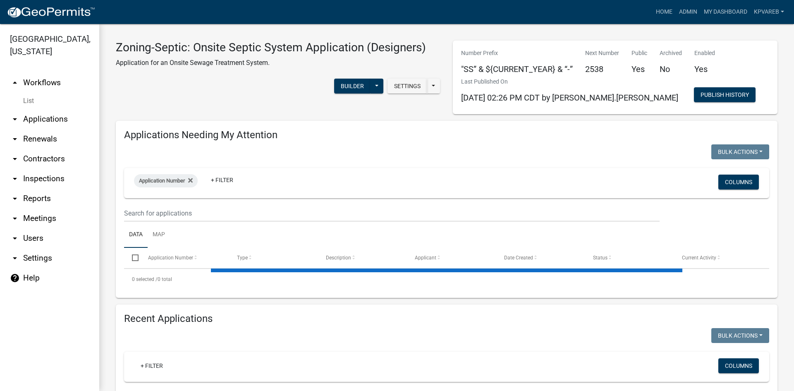 This screenshot has width=794, height=391. I want to click on span: Current Activity, so click(699, 258).